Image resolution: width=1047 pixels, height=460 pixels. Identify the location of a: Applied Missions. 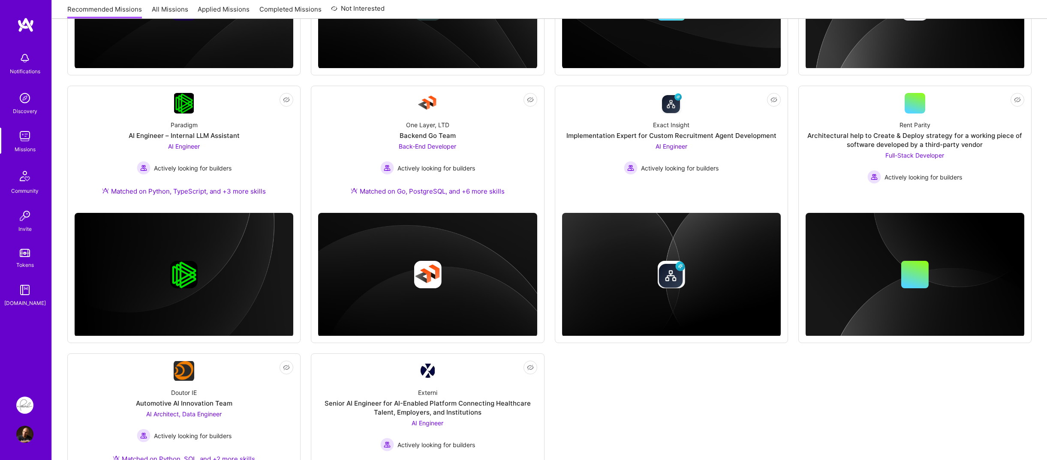
(223, 12).